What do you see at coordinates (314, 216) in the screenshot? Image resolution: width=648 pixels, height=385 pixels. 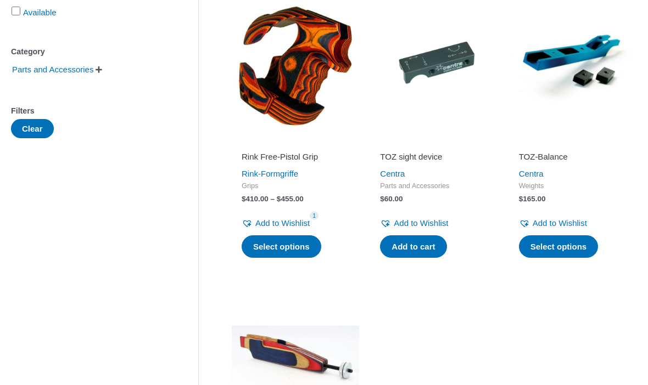 I see `span: 1` at bounding box center [314, 216].